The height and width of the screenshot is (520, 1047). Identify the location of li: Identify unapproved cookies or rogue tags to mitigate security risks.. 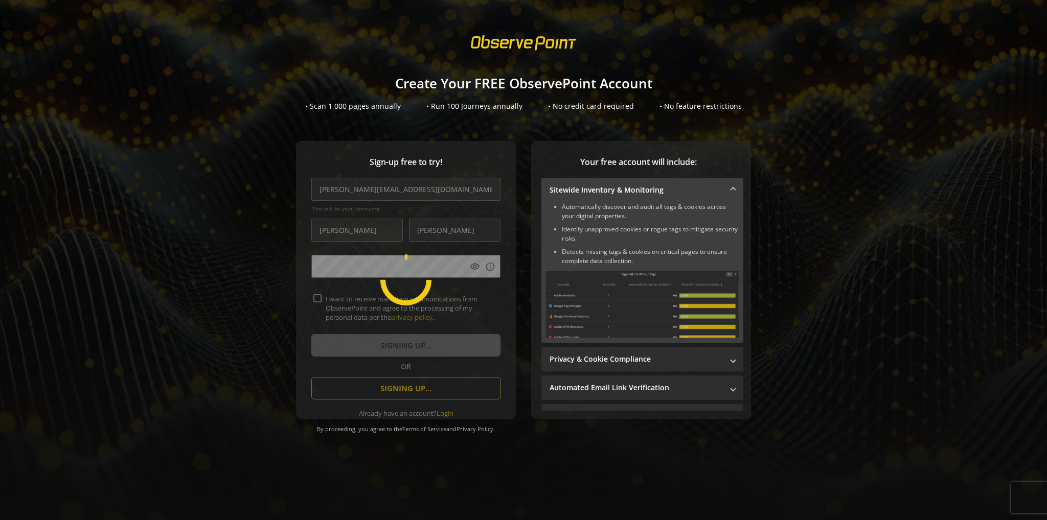
(650, 234).